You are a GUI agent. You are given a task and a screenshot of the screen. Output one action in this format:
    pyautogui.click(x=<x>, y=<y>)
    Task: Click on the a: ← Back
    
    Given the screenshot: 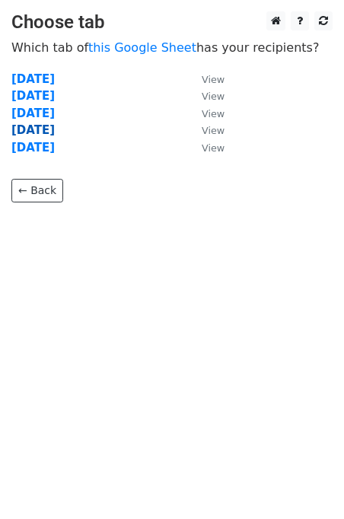 What is the action you would take?
    pyautogui.click(x=37, y=190)
    